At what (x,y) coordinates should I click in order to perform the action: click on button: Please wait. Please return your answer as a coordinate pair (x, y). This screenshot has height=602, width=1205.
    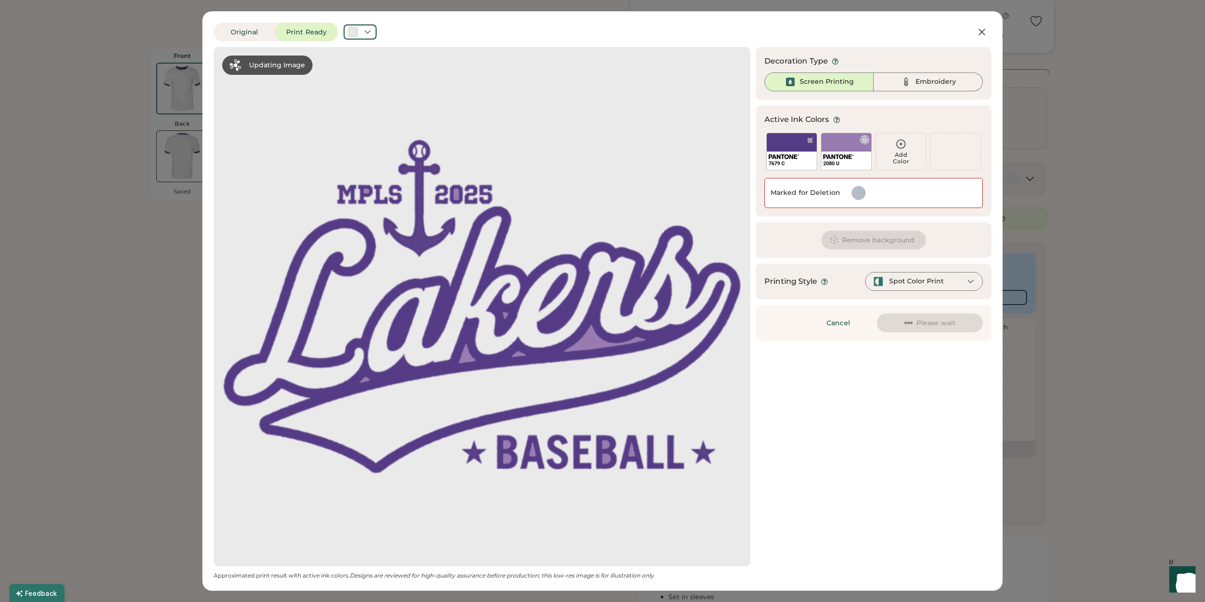
    Looking at the image, I should click on (929, 323).